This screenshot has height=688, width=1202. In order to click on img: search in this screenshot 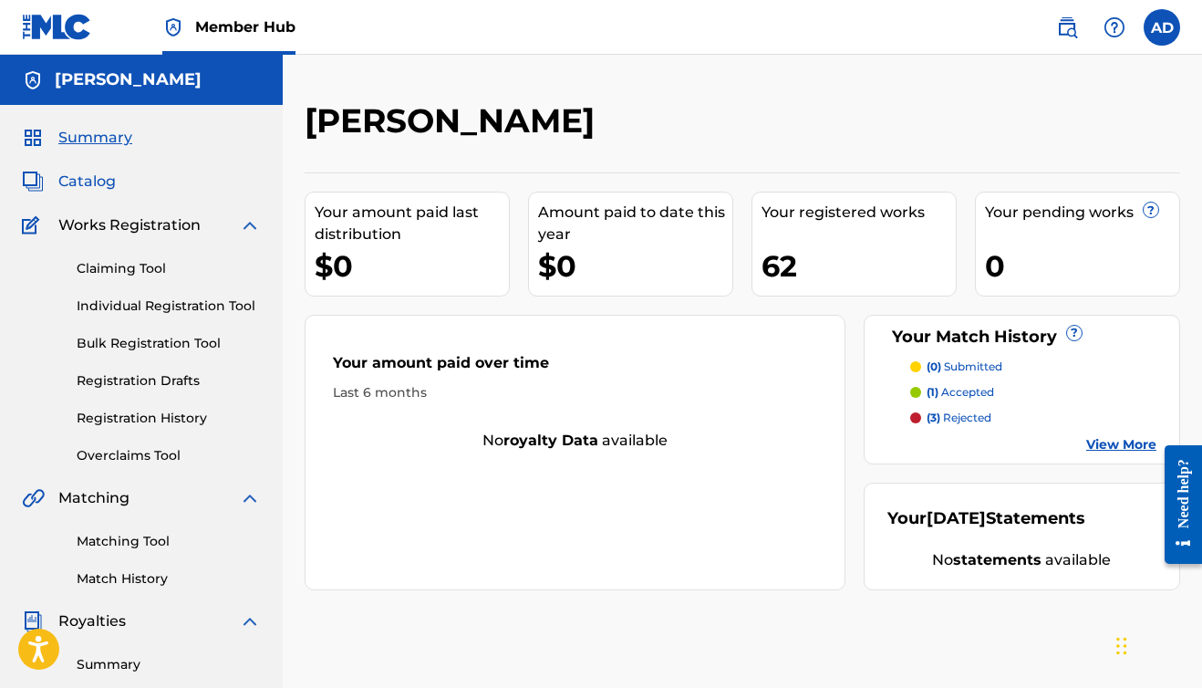, I will do `click(1067, 27)`.